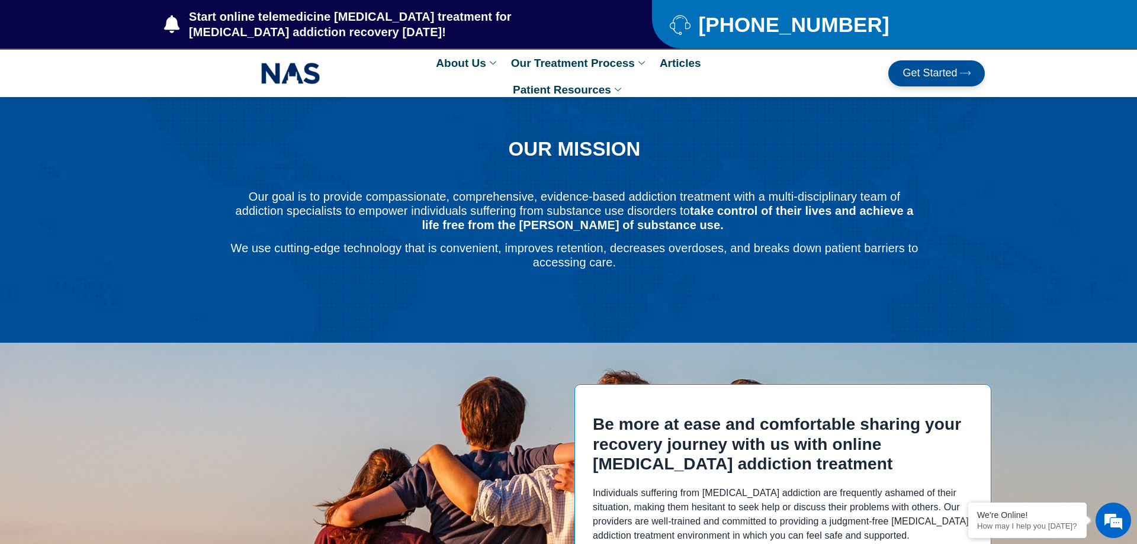 This screenshot has width=1137, height=544. What do you see at coordinates (1028, 526) in the screenshot?
I see `p: How may I help you today?` at bounding box center [1028, 526].